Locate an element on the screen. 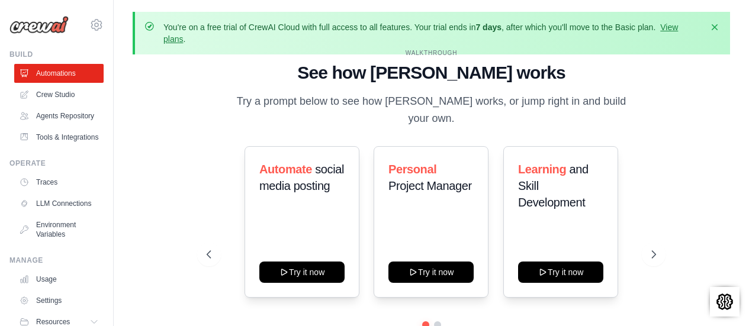 The image size is (749, 326). a: Usage is located at coordinates (59, 280).